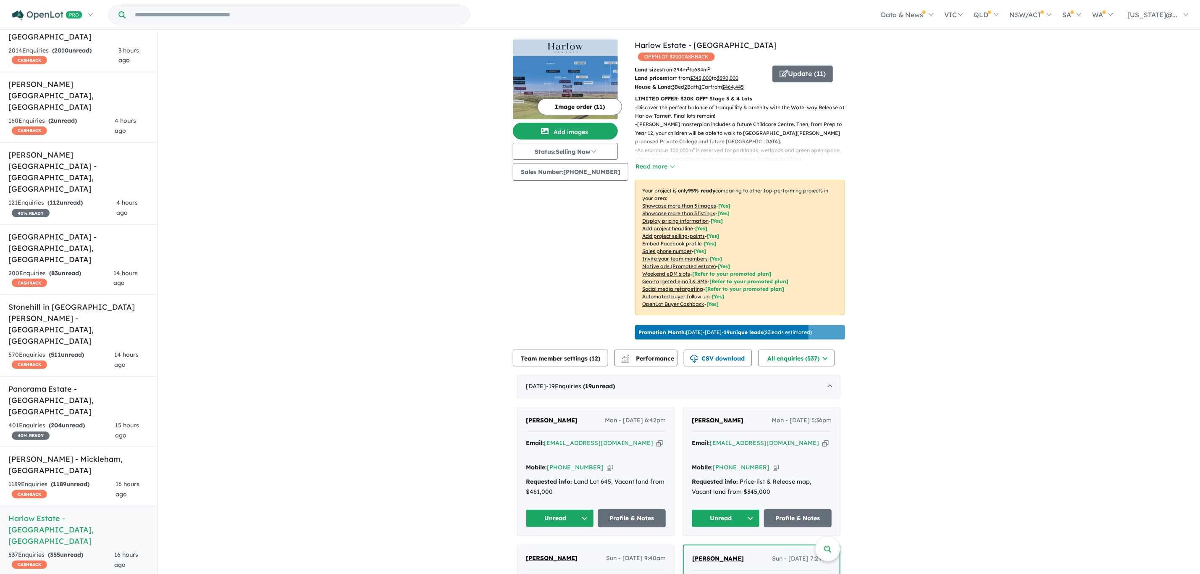 The height and width of the screenshot is (574, 1200). I want to click on button: All enquiries (537), so click(797, 358).